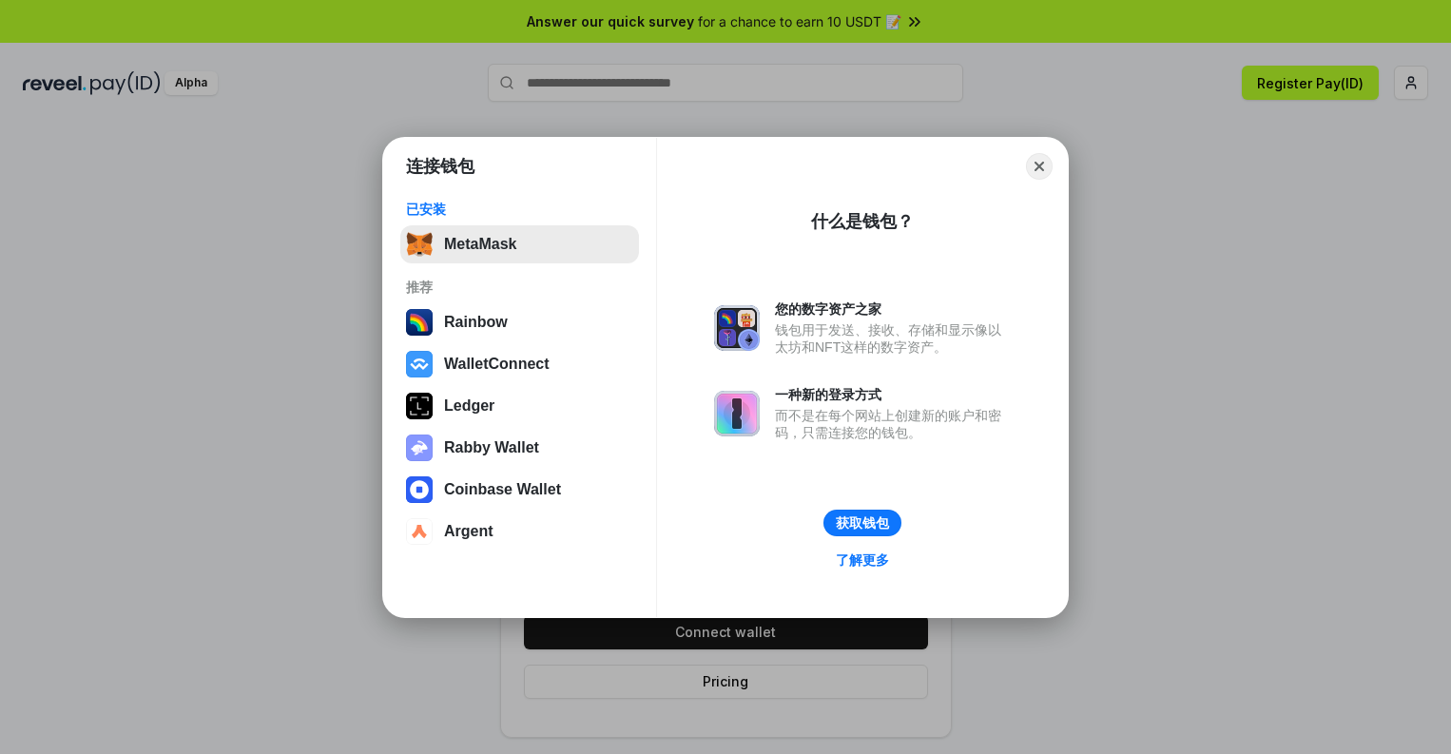 The height and width of the screenshot is (754, 1451). I want to click on div: Rabby Wallet, so click(492, 448).